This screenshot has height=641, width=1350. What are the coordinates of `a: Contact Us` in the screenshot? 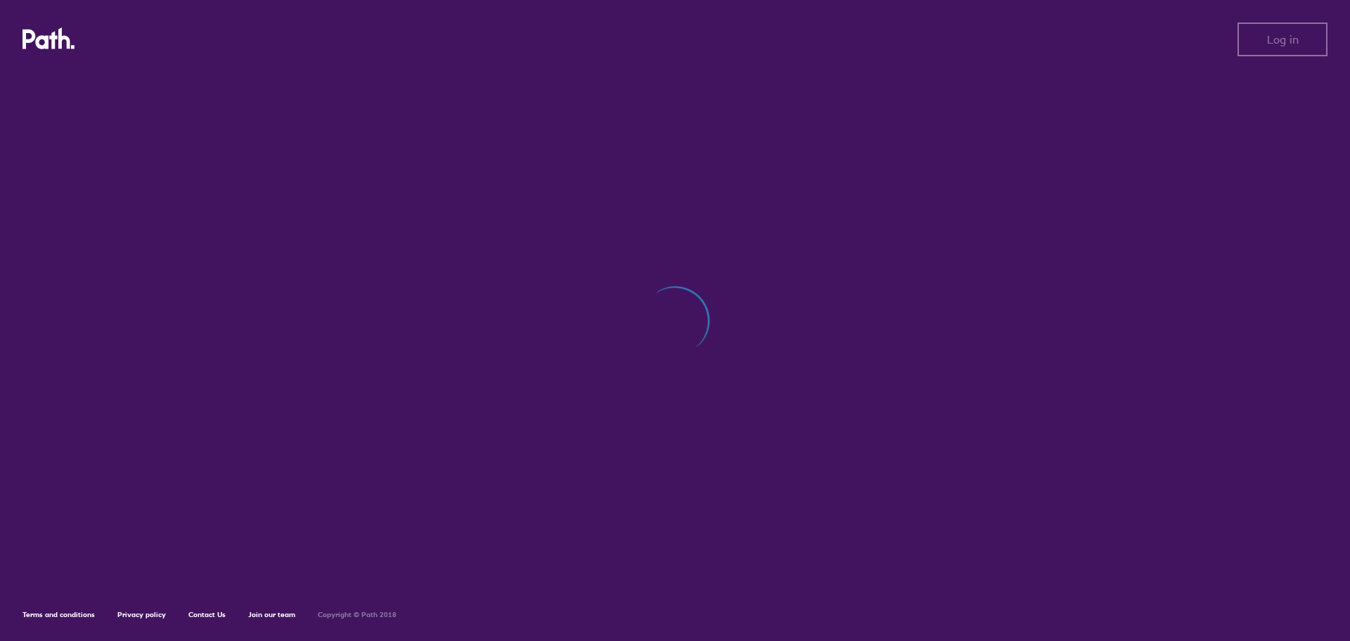 It's located at (207, 614).